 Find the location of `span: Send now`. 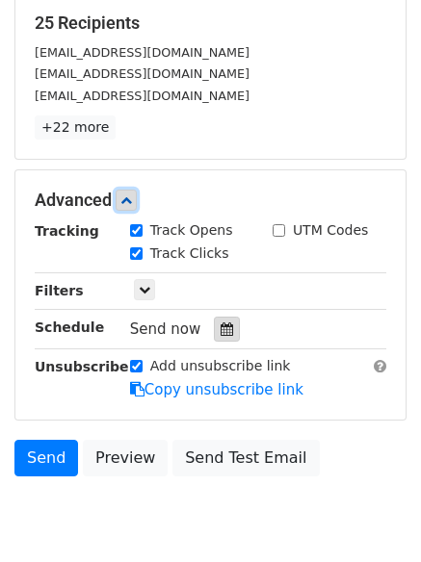

span: Send now is located at coordinates (166, 329).